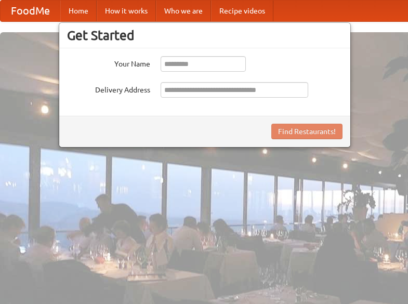  What do you see at coordinates (242, 11) in the screenshot?
I see `a: Recipe videos` at bounding box center [242, 11].